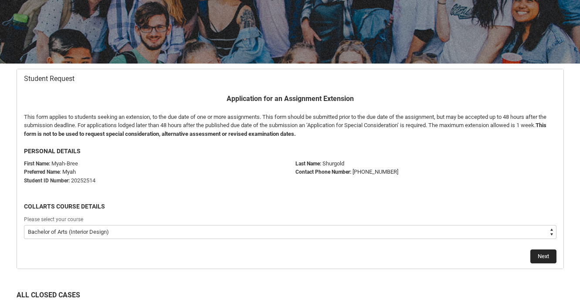  What do you see at coordinates (323, 172) in the screenshot?
I see `b: Contact Phone Number:` at bounding box center [323, 172].